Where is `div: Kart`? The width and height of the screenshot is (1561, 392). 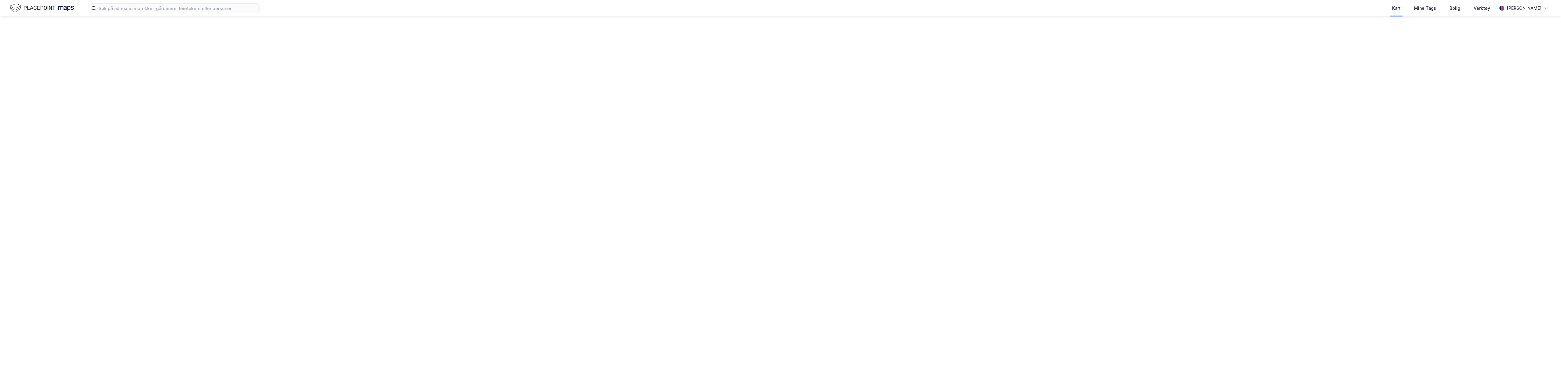
div: Kart is located at coordinates (1396, 8).